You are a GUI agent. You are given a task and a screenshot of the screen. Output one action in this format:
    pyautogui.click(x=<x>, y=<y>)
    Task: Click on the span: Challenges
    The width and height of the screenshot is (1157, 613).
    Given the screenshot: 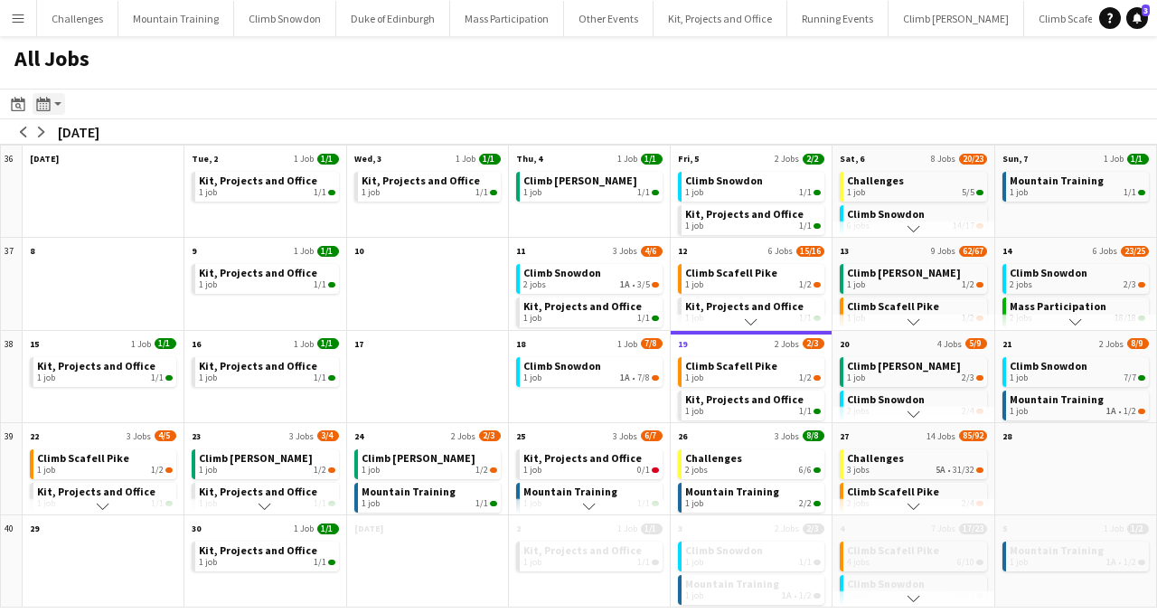 What is the action you would take?
    pyautogui.click(x=713, y=457)
    